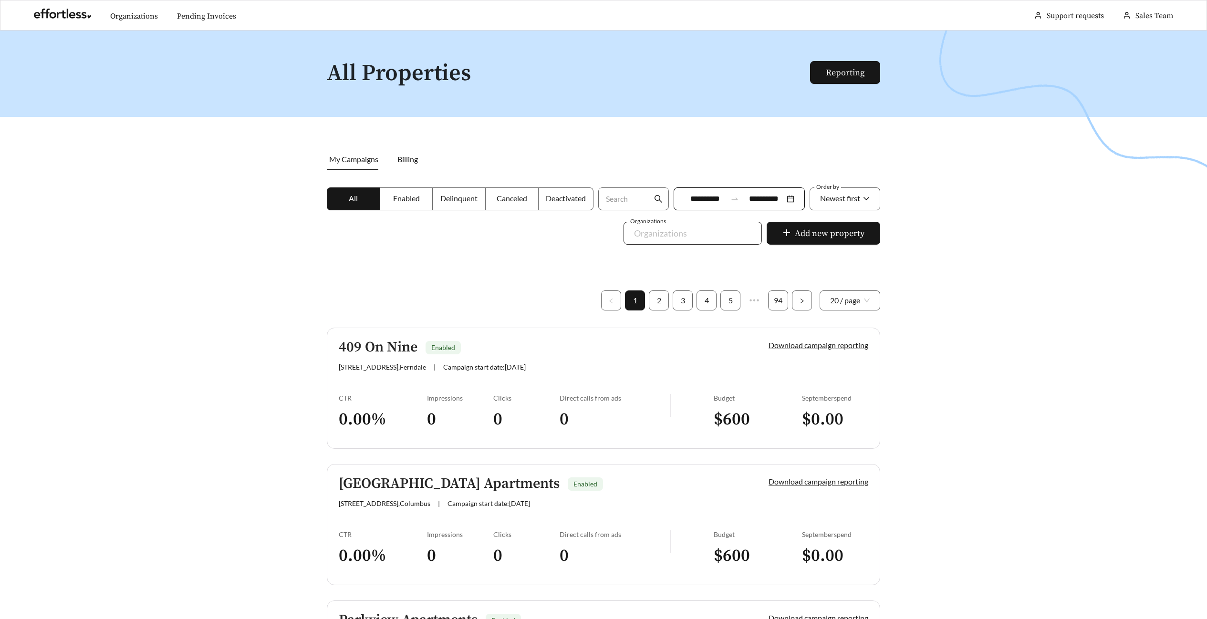  What do you see at coordinates (730, 301) in the screenshot?
I see `a: 5` at bounding box center [730, 301].